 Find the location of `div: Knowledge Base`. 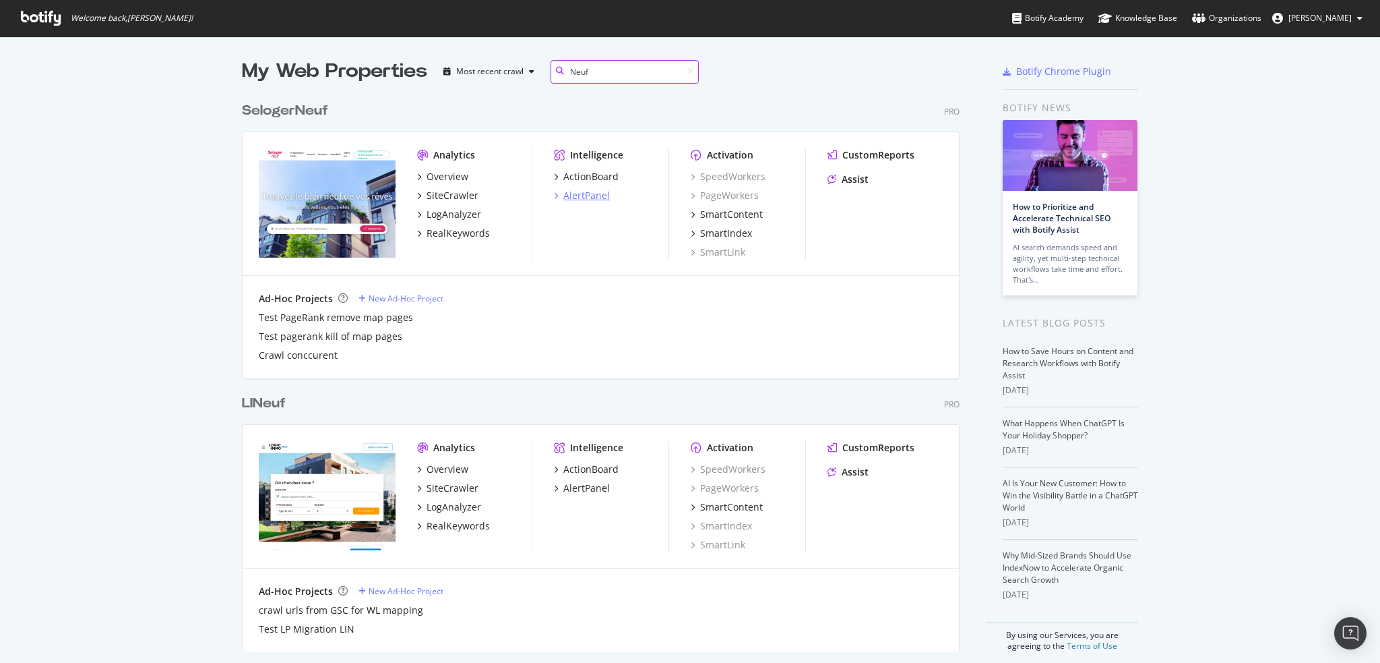

div: Knowledge Base is located at coordinates (1138, 18).